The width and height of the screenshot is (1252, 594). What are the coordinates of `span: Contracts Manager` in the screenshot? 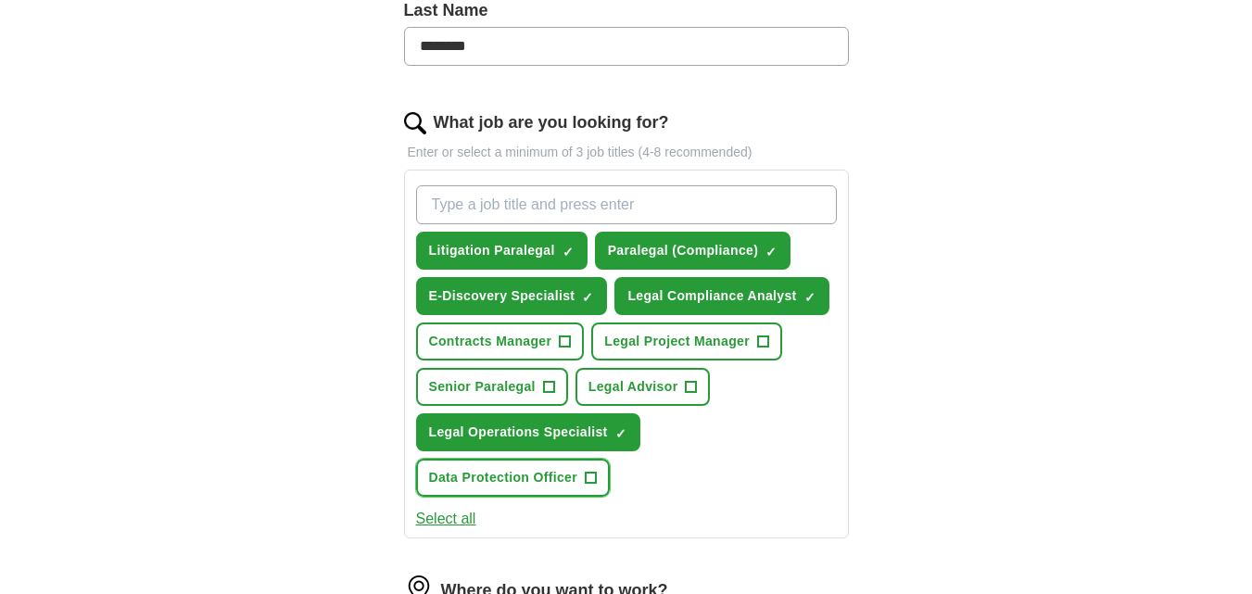 It's located at (490, 341).